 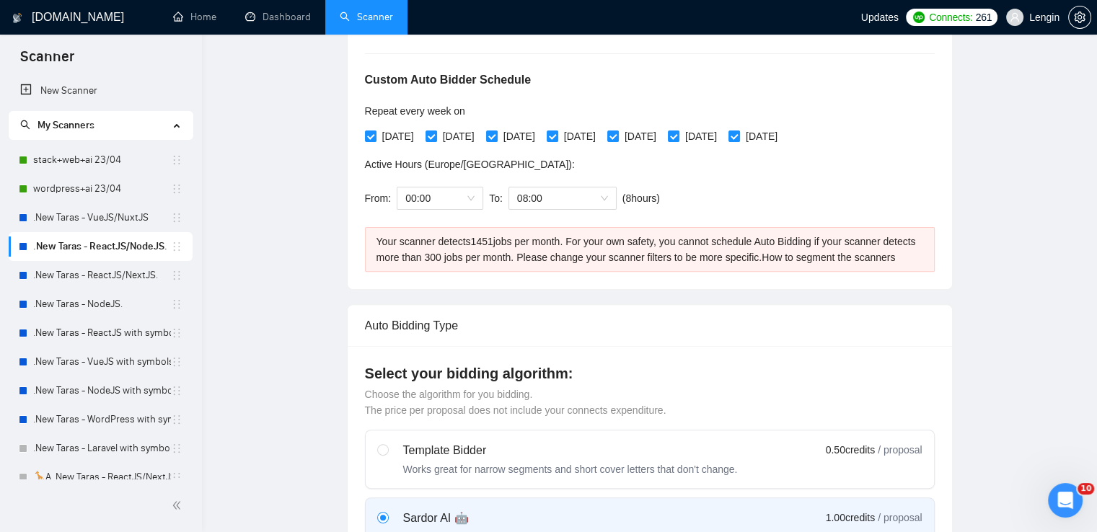 I want to click on div: Your scanner detects 1451 jobs per month. For your own safety, you cannot schedule Auto Bidding i..., so click(x=650, y=250).